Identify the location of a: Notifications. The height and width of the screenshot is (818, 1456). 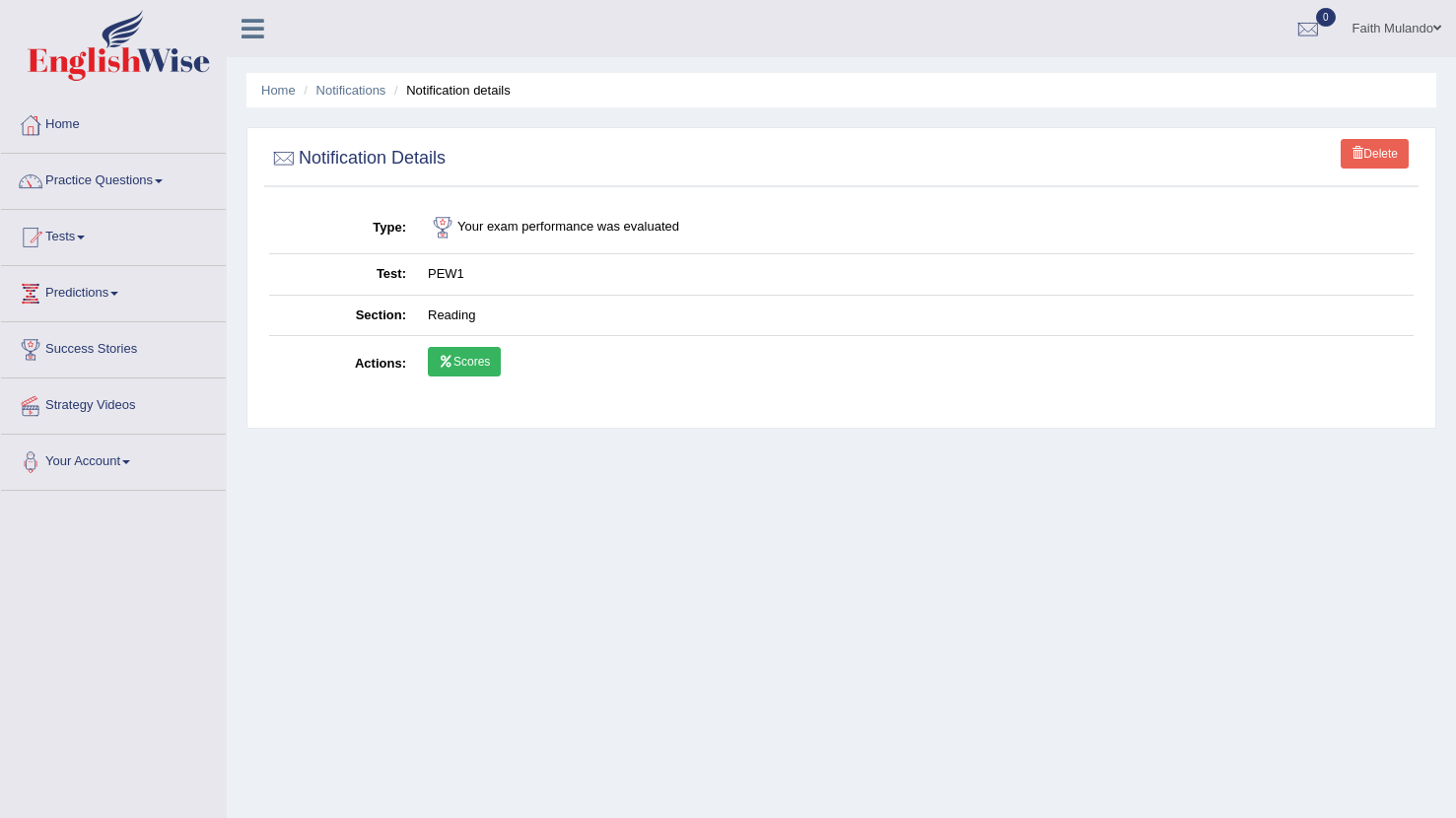
(351, 90).